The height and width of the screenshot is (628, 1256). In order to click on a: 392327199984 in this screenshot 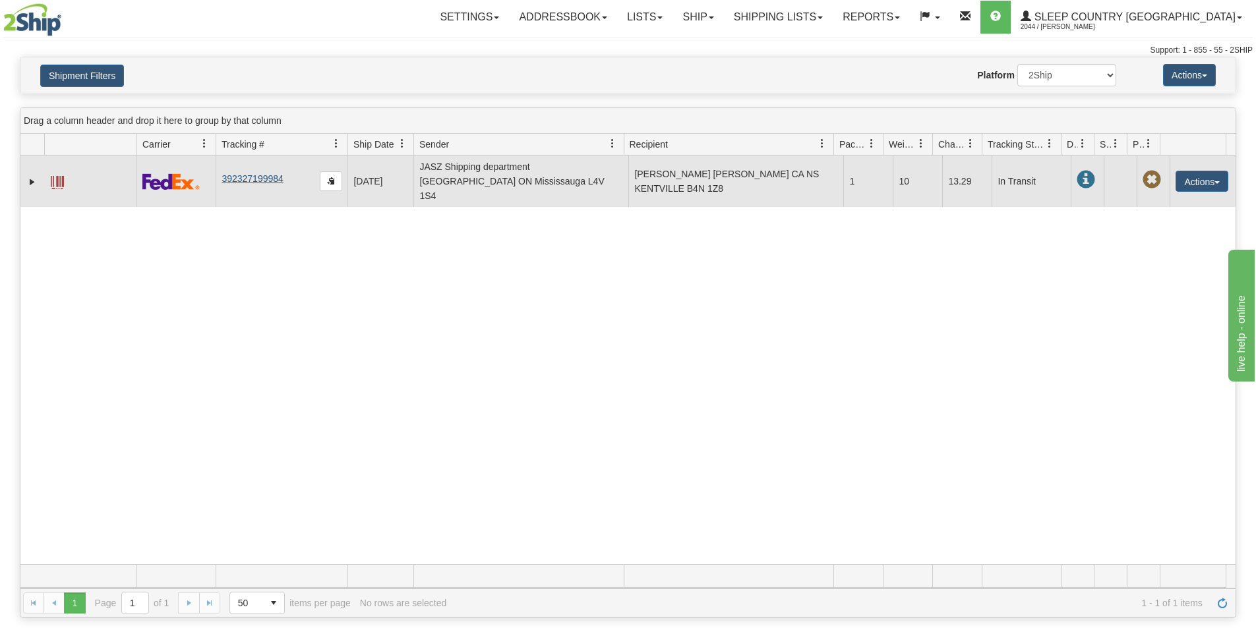, I will do `click(252, 179)`.